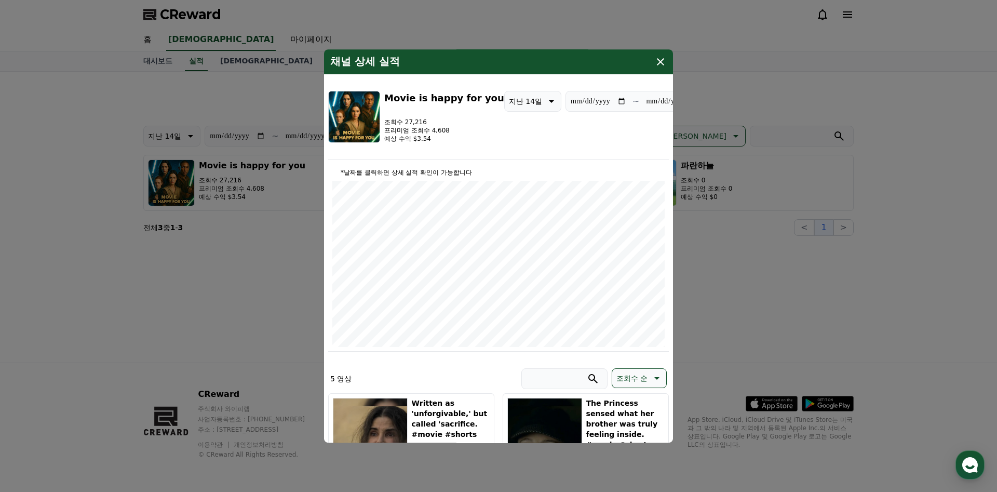 Image resolution: width=997 pixels, height=492 pixels. I want to click on p: 조회수 27,216, so click(444, 122).